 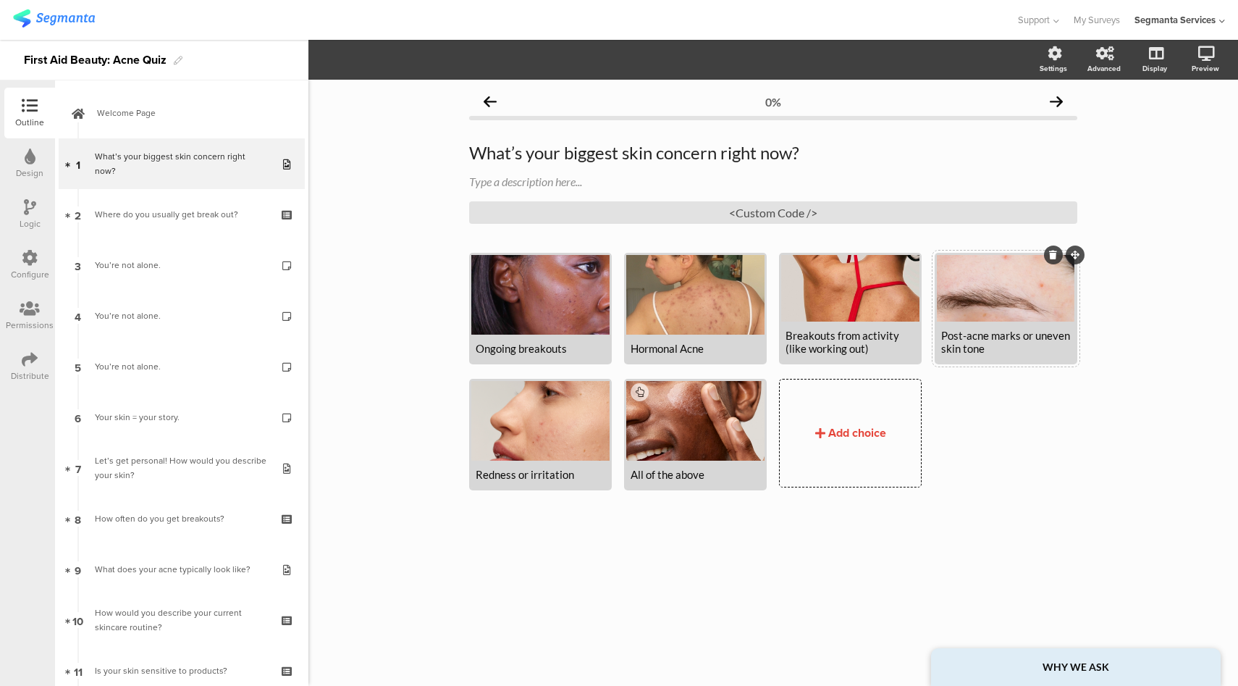 I want to click on div: What’s your biggest skin concern right now?, so click(x=181, y=164).